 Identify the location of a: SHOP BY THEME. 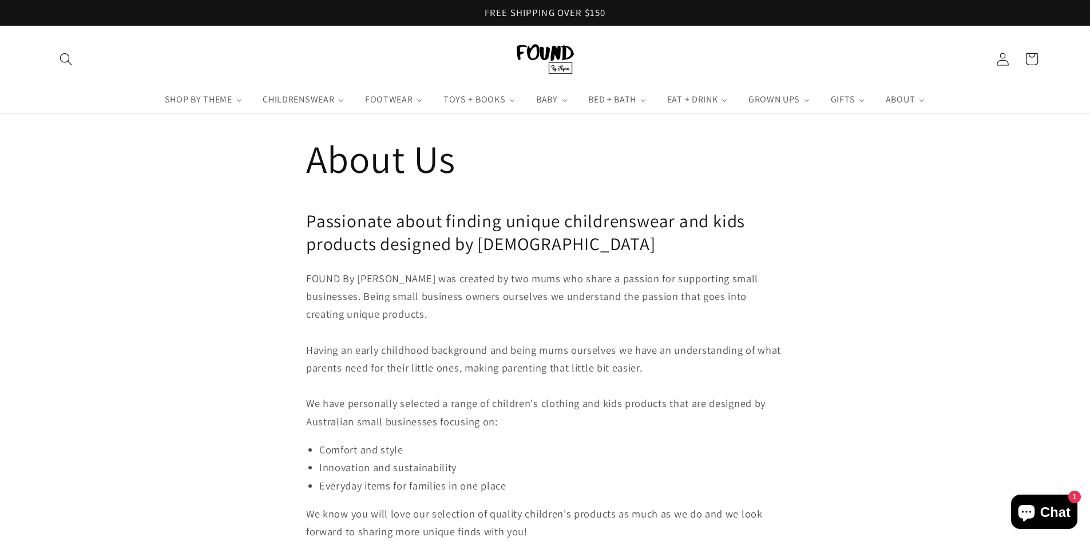
(204, 100).